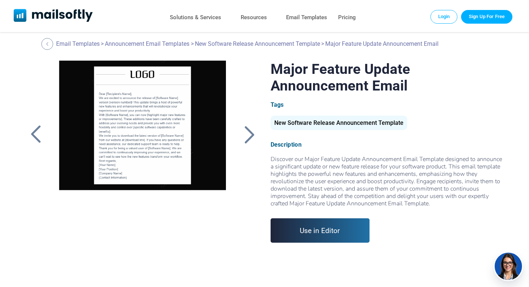 This screenshot has height=287, width=529. I want to click on a: Login, so click(444, 17).